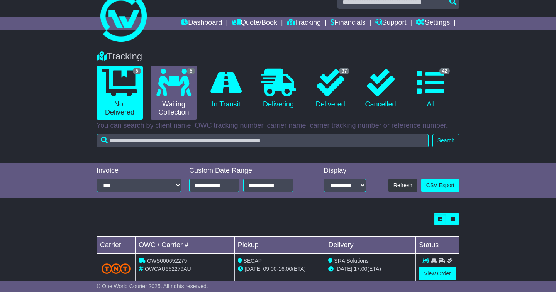 This screenshot has height=292, width=556. What do you see at coordinates (167, 261) in the screenshot?
I see `span: OWS000652279` at bounding box center [167, 261].